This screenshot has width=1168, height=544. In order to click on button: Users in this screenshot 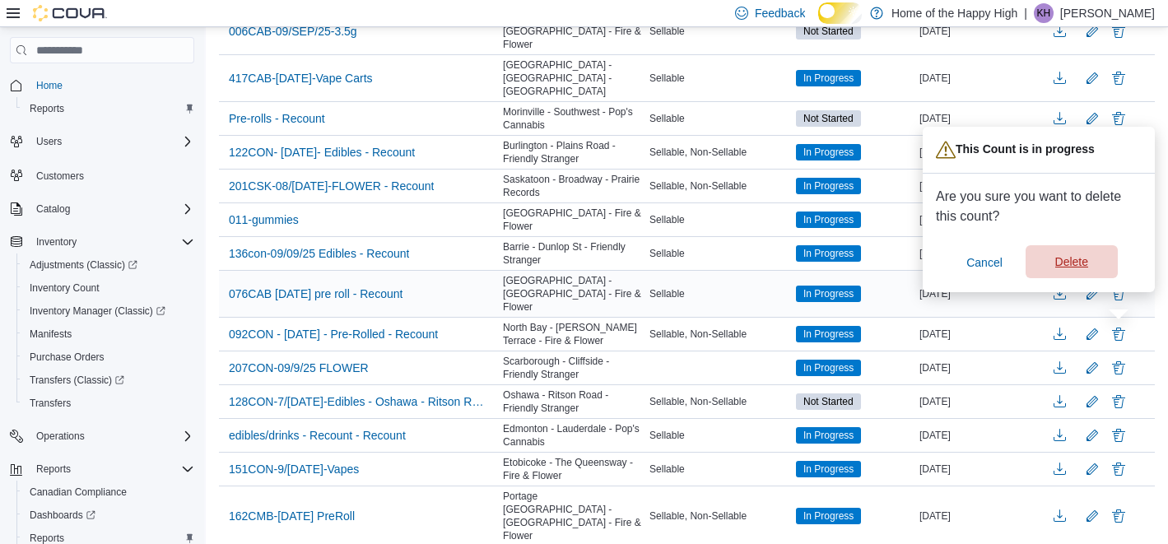, I will do `click(102, 142)`.